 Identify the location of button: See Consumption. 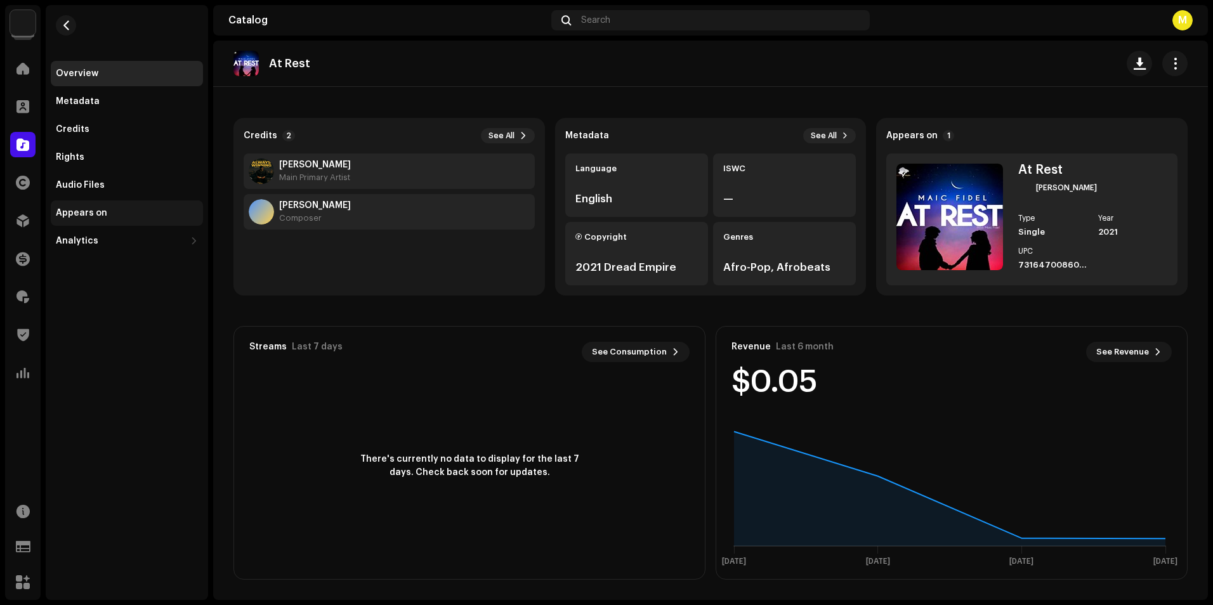
(636, 352).